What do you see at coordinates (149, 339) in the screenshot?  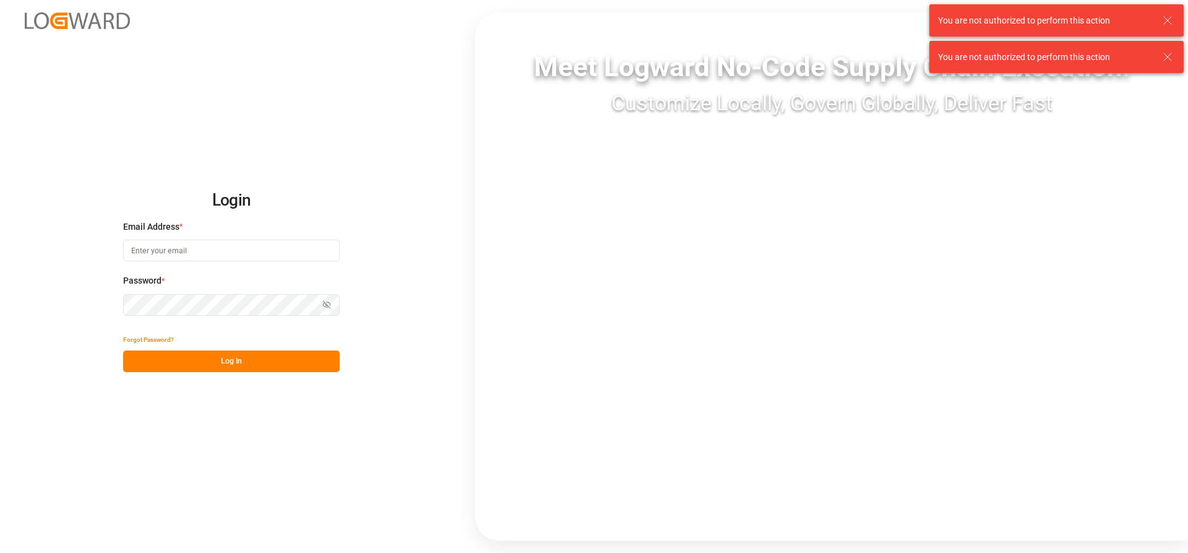 I see `button: Forgot Password?` at bounding box center [149, 339].